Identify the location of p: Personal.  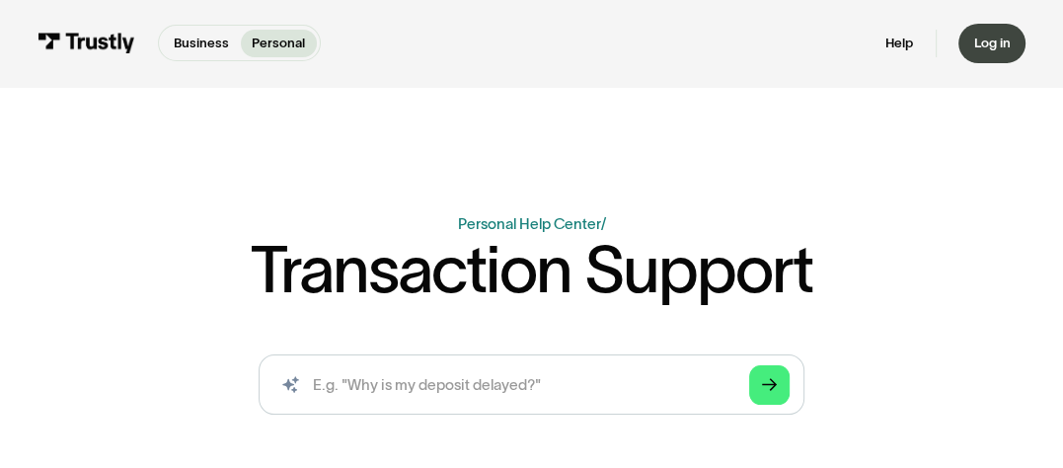
(278, 43).